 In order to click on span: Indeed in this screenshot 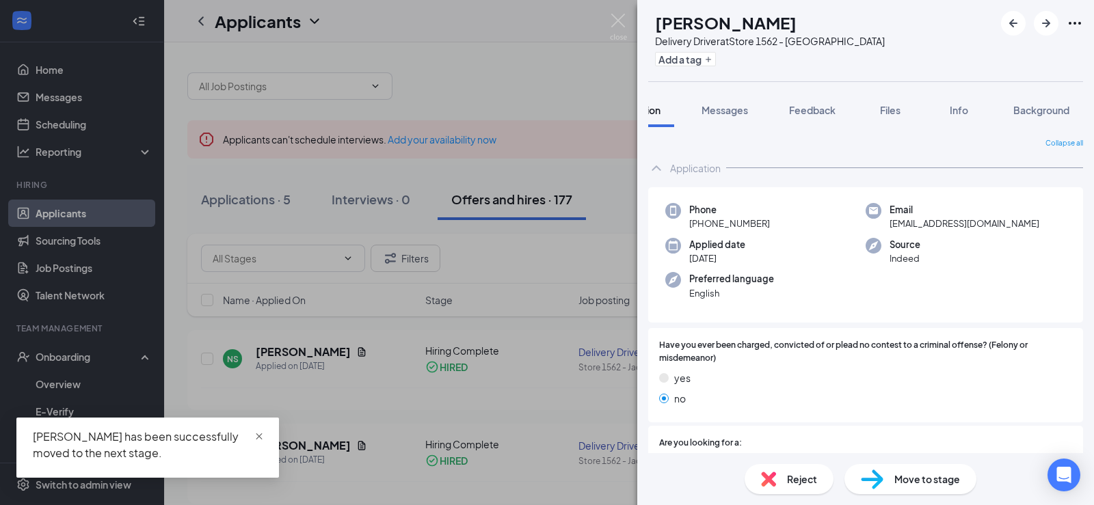, I will do `click(905, 259)`.